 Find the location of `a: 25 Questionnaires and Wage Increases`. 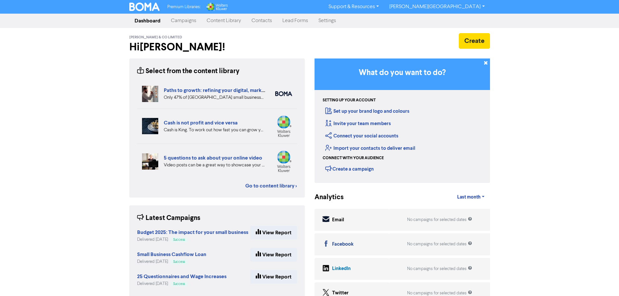

a: 25 Questionnaires and Wage Increases is located at coordinates (182, 277).